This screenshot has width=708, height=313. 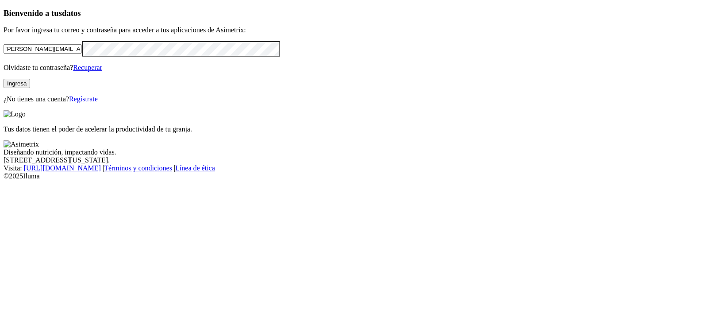 I want to click on div: Visita : | |, so click(x=354, y=168).